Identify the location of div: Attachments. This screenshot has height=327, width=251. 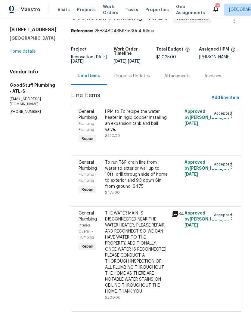
(177, 76).